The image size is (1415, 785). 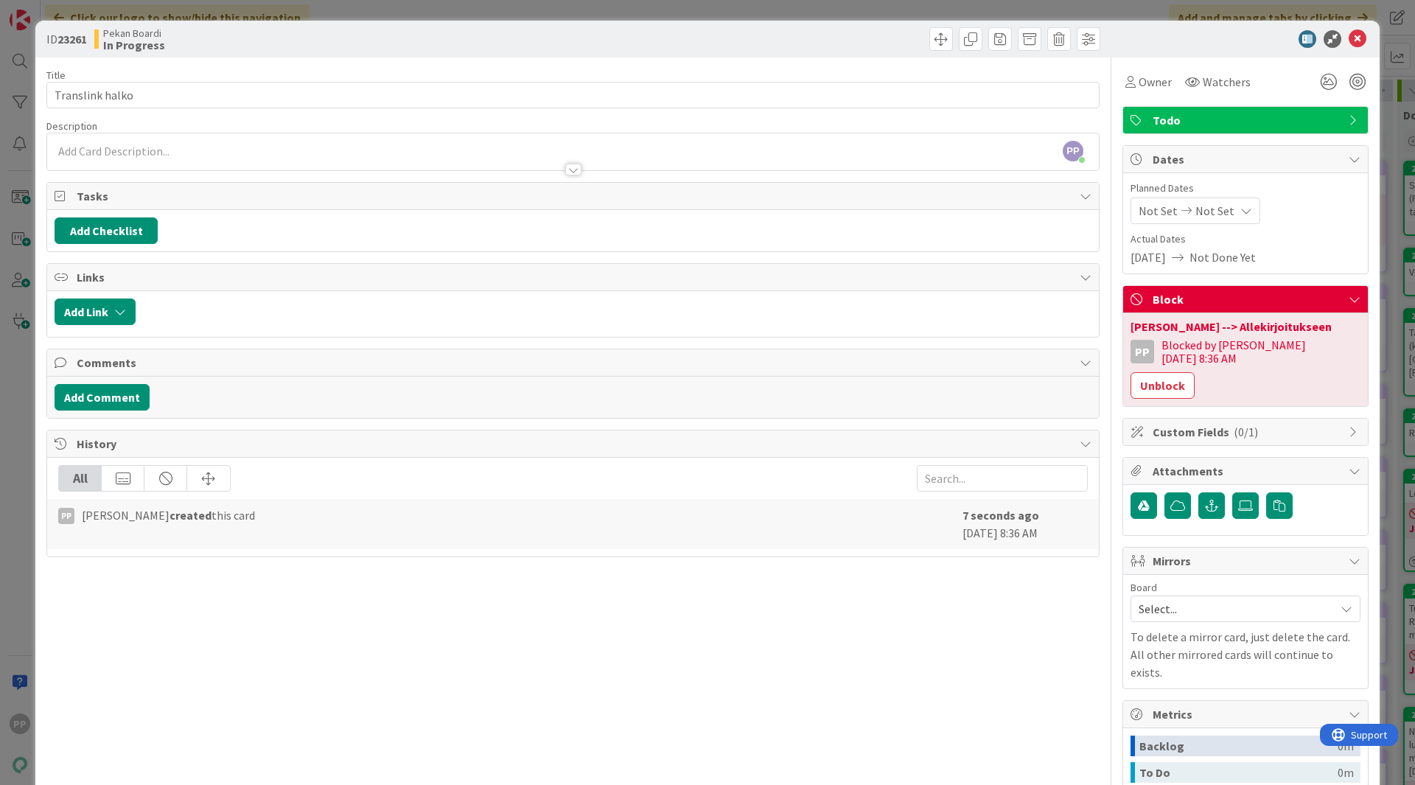 I want to click on span: Todo, so click(x=1247, y=120).